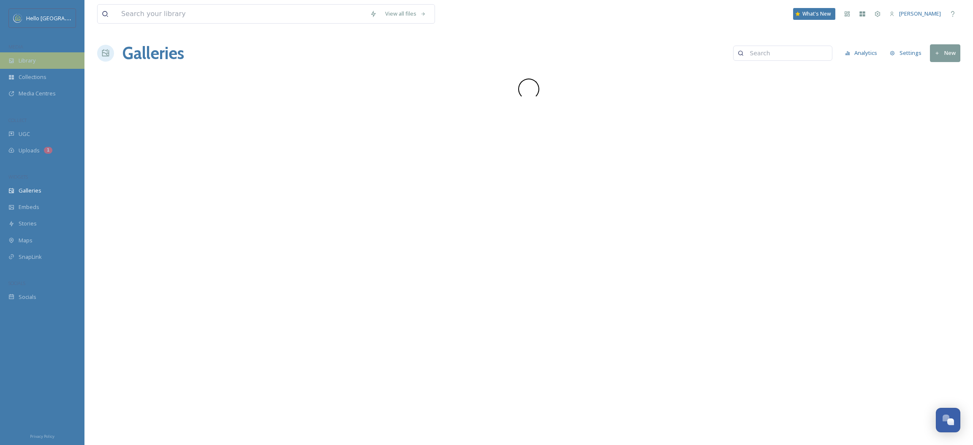  What do you see at coordinates (27, 60) in the screenshot?
I see `span: Library` at bounding box center [27, 60].